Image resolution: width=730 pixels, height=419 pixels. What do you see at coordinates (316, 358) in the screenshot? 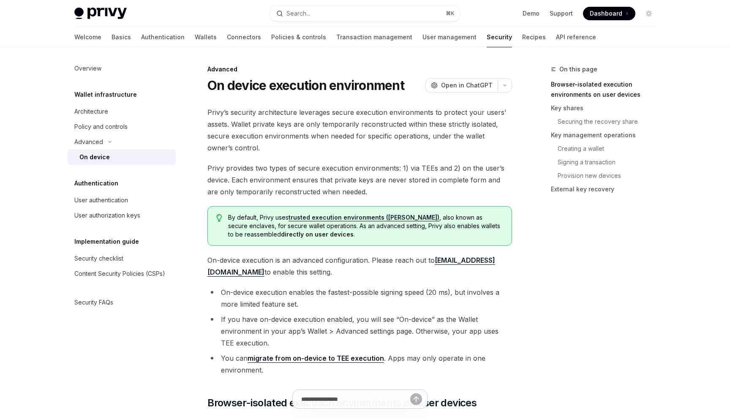
I see `a: migrate from on-device to TEE execution` at bounding box center [316, 358].